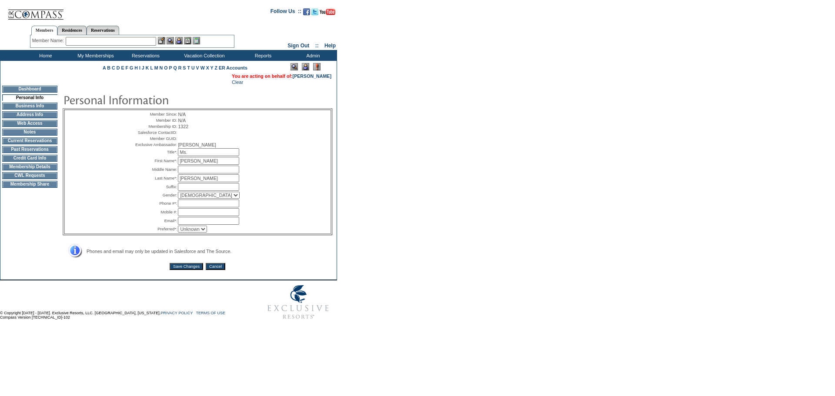 This screenshot has width=835, height=396. Describe the element at coordinates (151, 68) in the screenshot. I see `a: L` at that location.